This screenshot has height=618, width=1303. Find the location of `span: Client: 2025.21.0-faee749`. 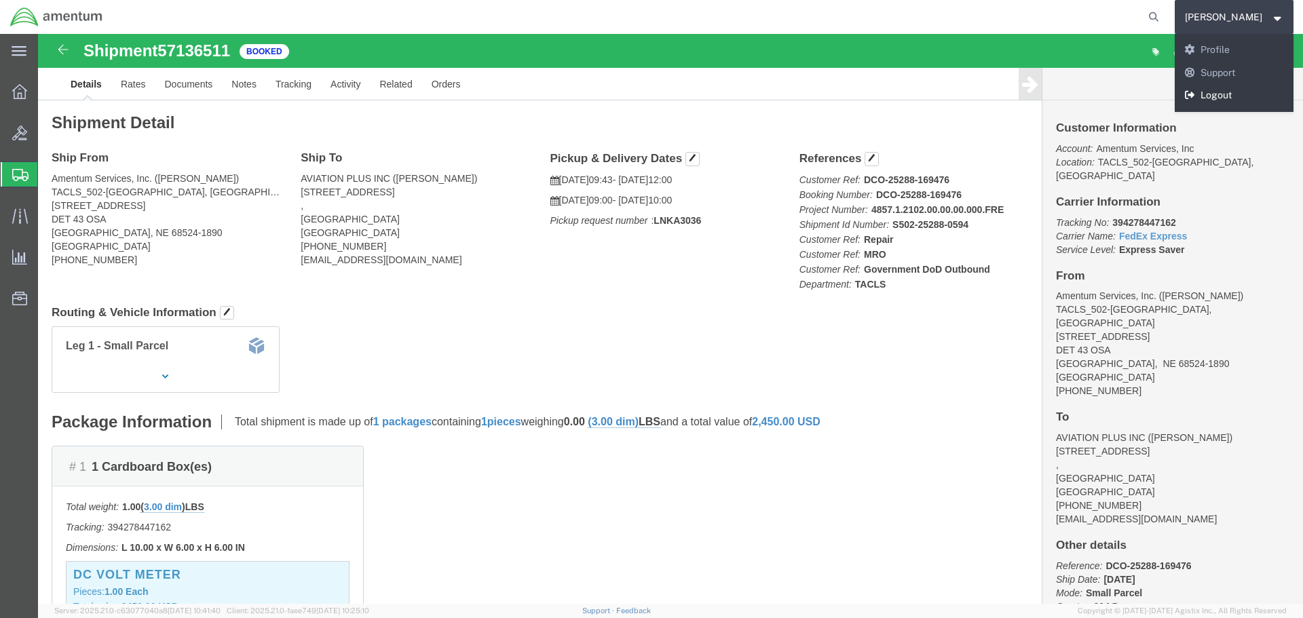

span: Client: 2025.21.0-faee749 is located at coordinates (298, 611).